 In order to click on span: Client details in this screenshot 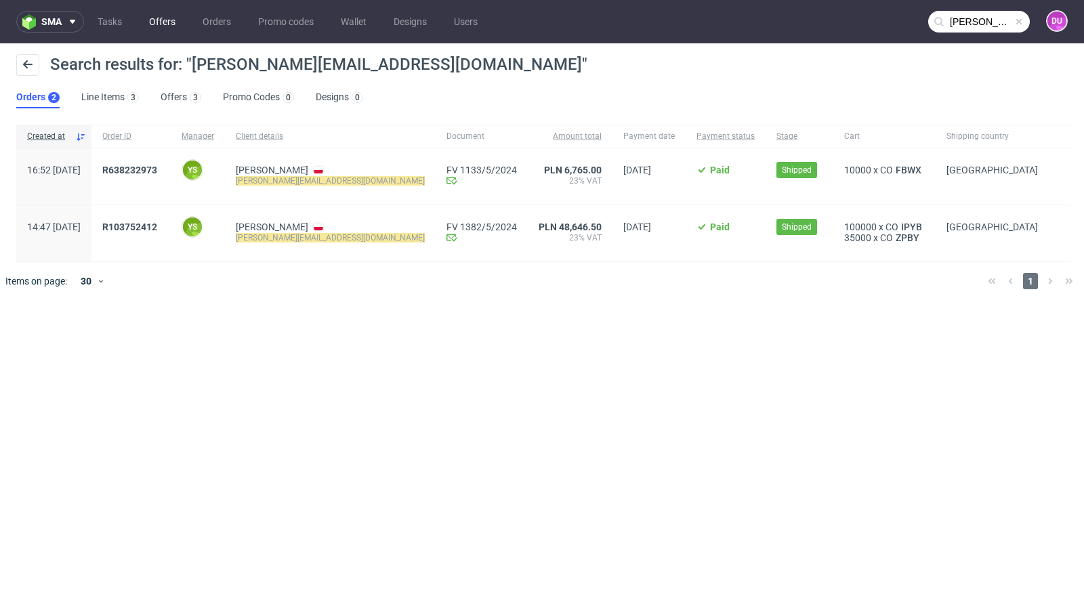, I will do `click(330, 136)`.